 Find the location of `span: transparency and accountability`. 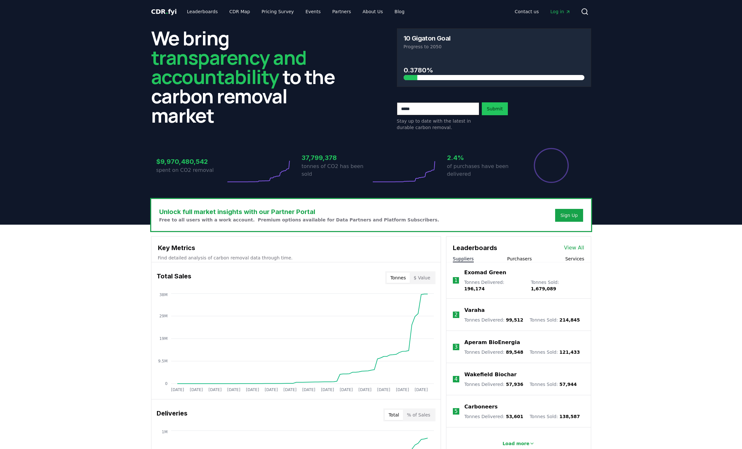

span: transparency and accountability is located at coordinates (229, 67).